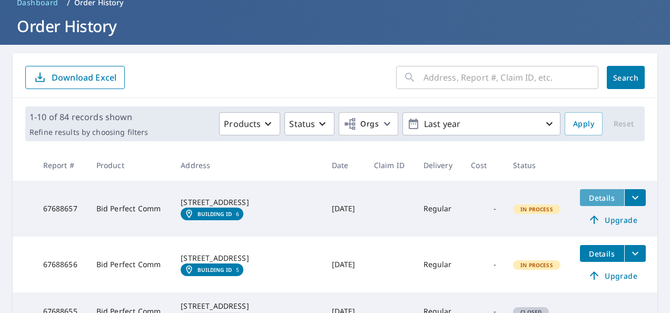  What do you see at coordinates (361, 124) in the screenshot?
I see `span: Orgs` at bounding box center [361, 124].